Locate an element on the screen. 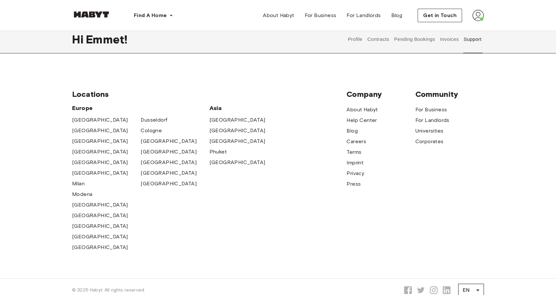  button: Support is located at coordinates (472, 39).